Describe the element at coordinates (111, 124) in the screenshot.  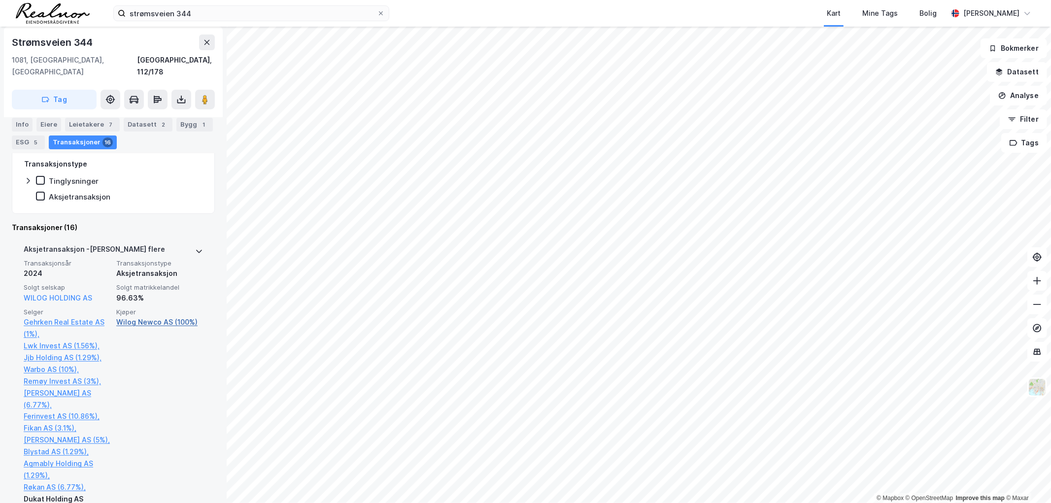
I see `div: 7` at that location.